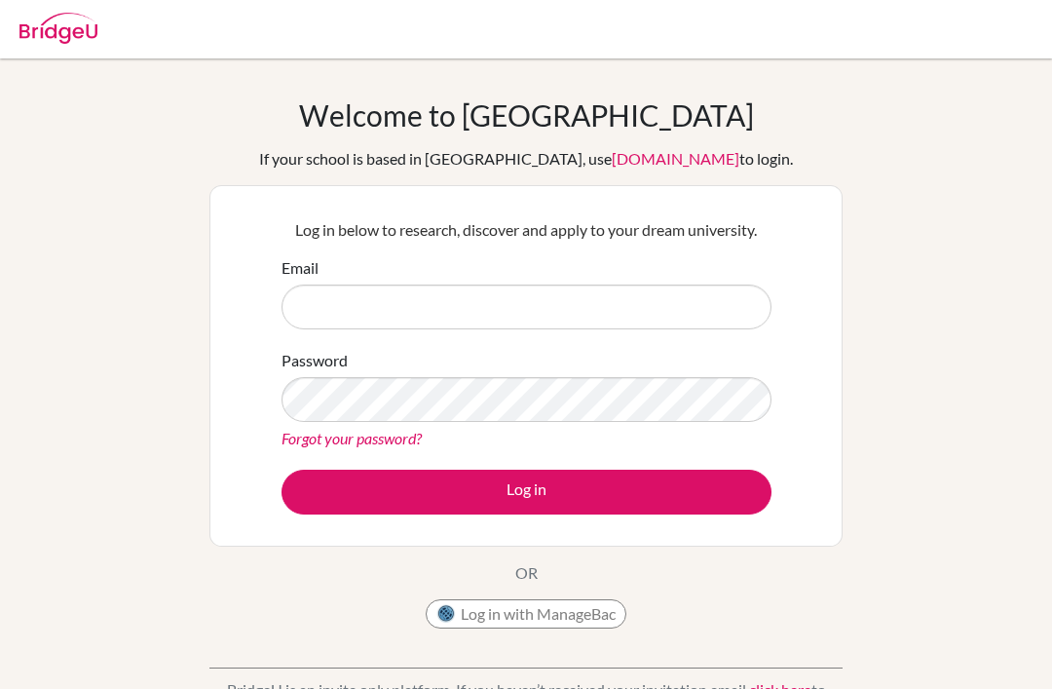 This screenshot has width=1052, height=689. I want to click on p: OR, so click(526, 573).